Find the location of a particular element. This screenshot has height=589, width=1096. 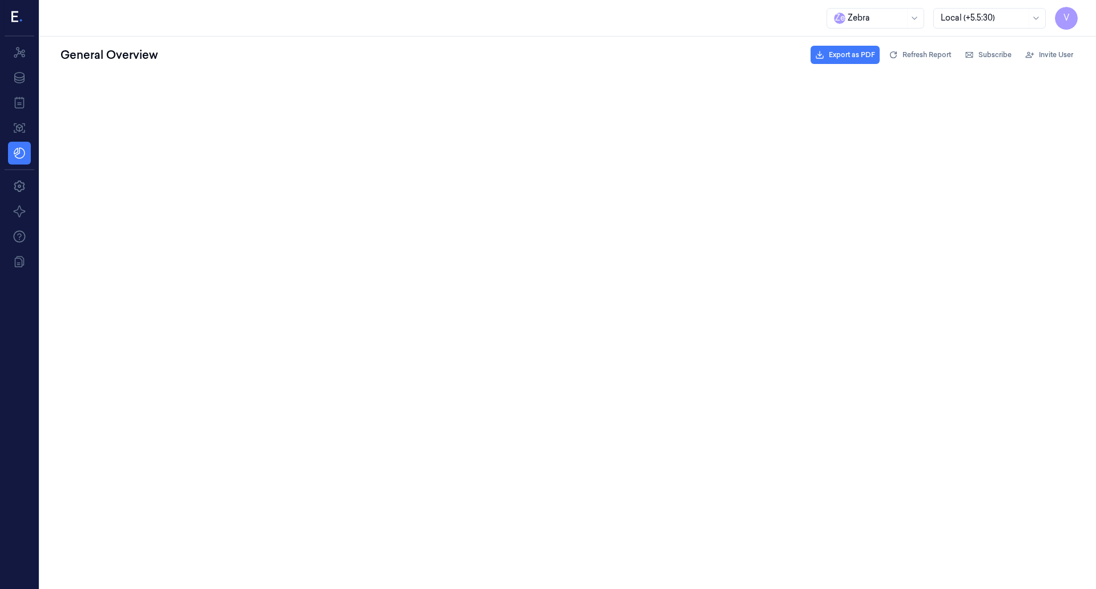

button: Invite User is located at coordinates (1050, 55).